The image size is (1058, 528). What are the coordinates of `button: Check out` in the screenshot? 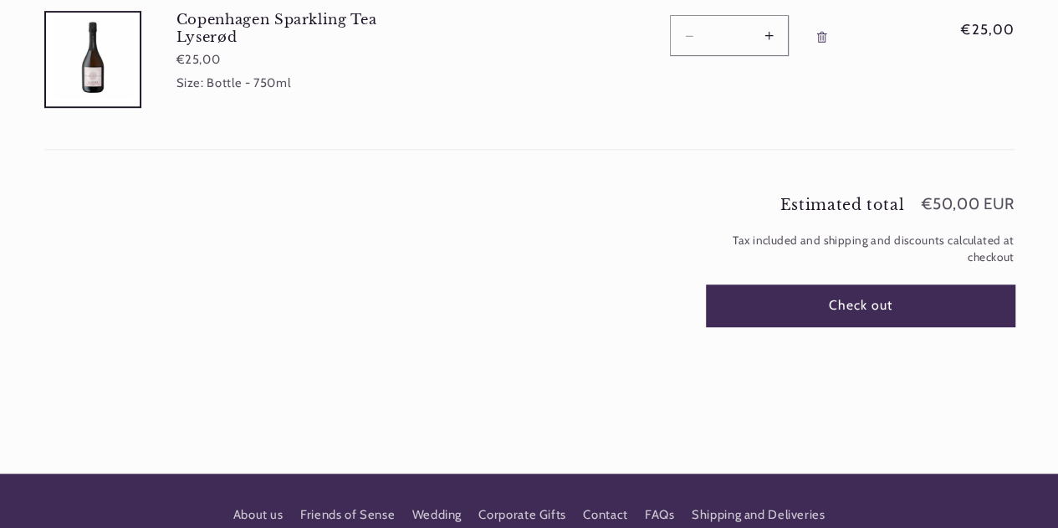 It's located at (861, 305).